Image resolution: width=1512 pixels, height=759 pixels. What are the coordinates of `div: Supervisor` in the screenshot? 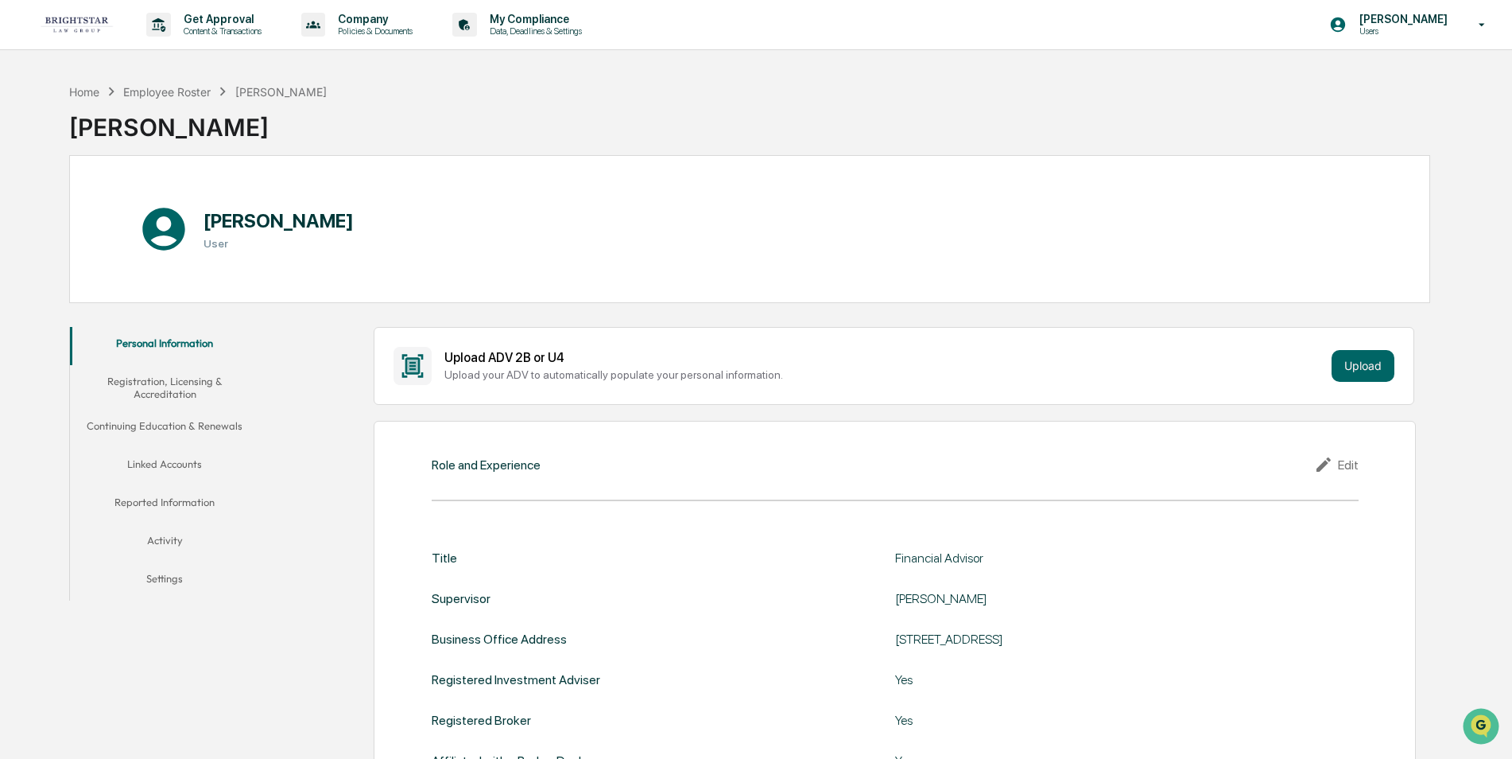 It's located at (461, 598).